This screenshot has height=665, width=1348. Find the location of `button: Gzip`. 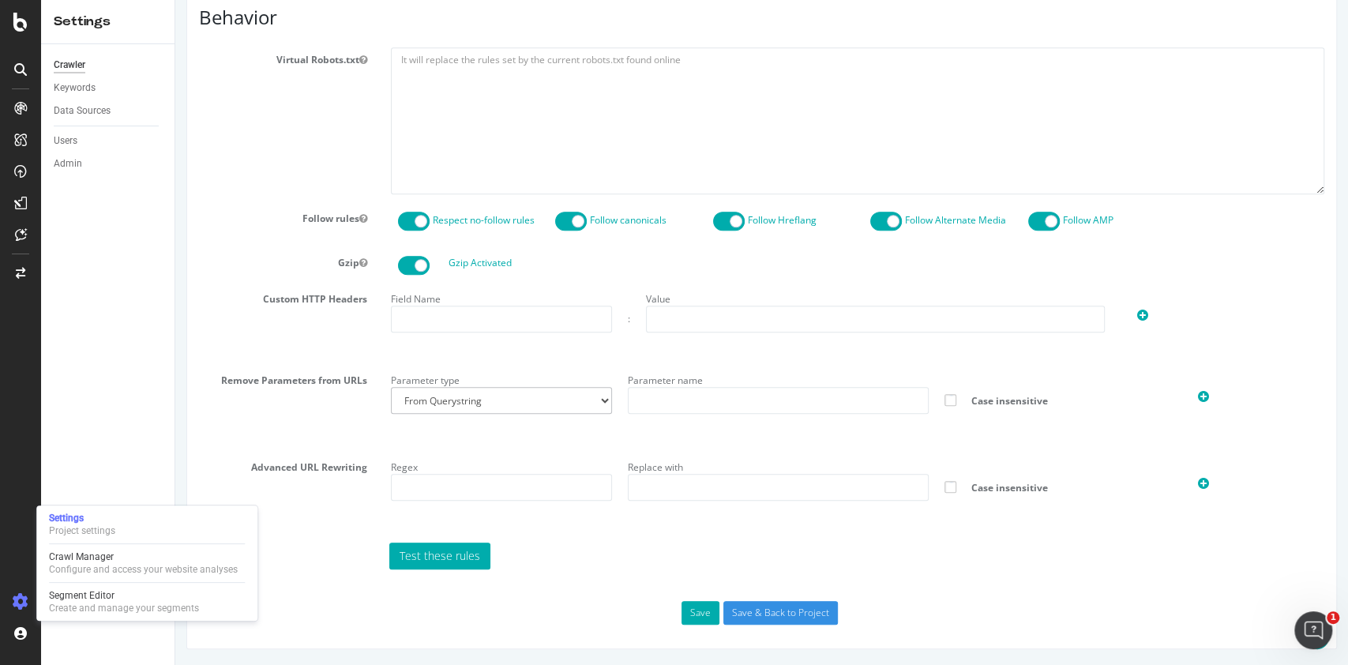

button: Gzip is located at coordinates (188, 262).